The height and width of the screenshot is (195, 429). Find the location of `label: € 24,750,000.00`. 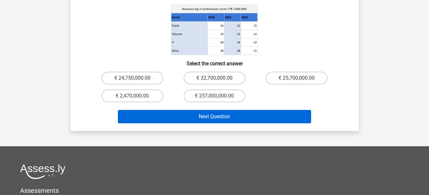

label: € 24,750,000.00 is located at coordinates (132, 78).